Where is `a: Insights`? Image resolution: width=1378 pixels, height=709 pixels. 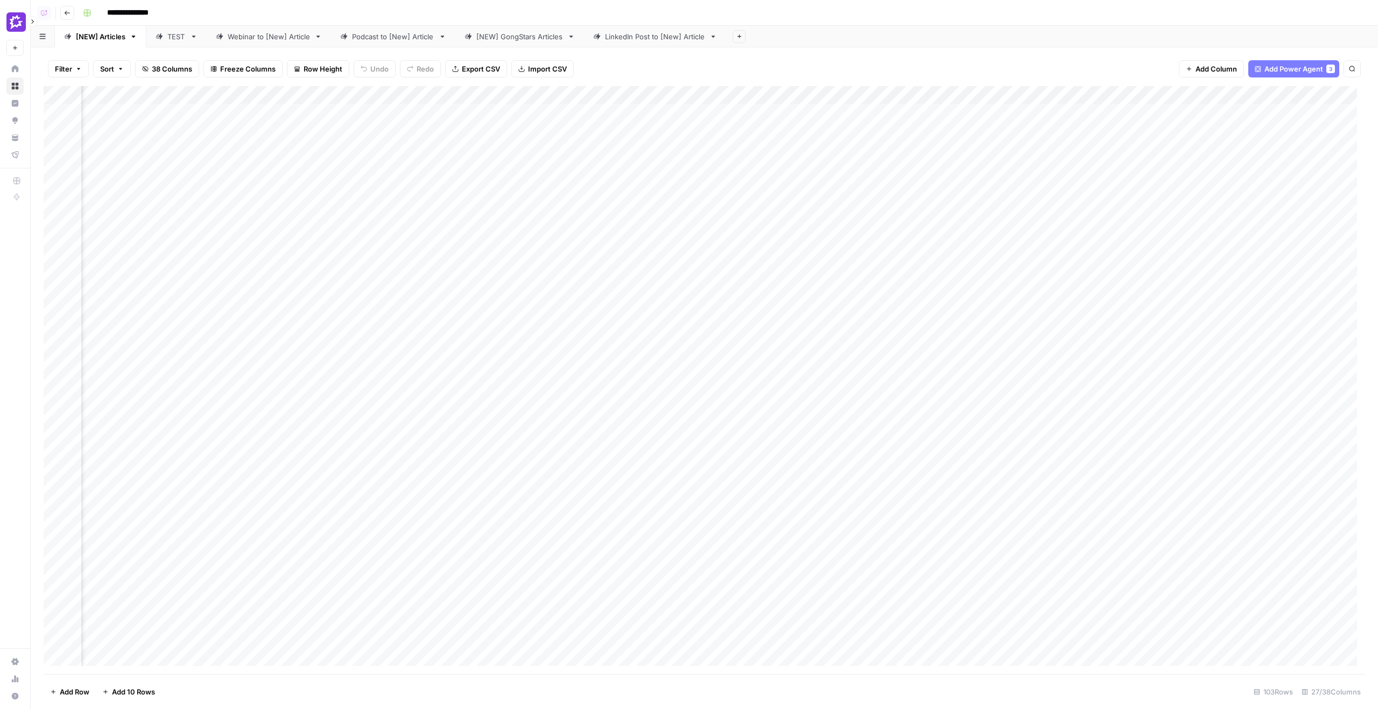
a: Insights is located at coordinates (15, 103).